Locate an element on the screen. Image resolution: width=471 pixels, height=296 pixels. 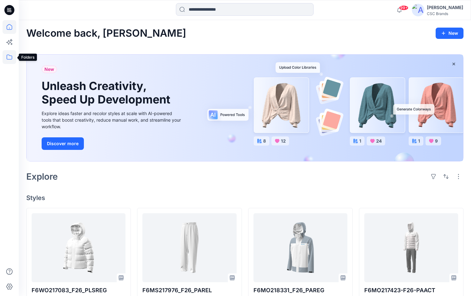
img: avatar is located at coordinates (418, 10).